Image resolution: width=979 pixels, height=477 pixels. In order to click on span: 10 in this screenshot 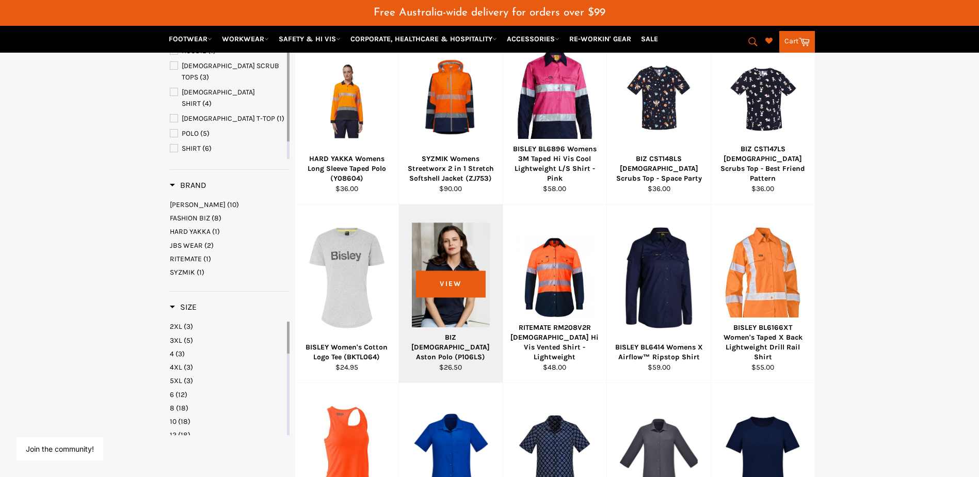, I will do `click(173, 421)`.